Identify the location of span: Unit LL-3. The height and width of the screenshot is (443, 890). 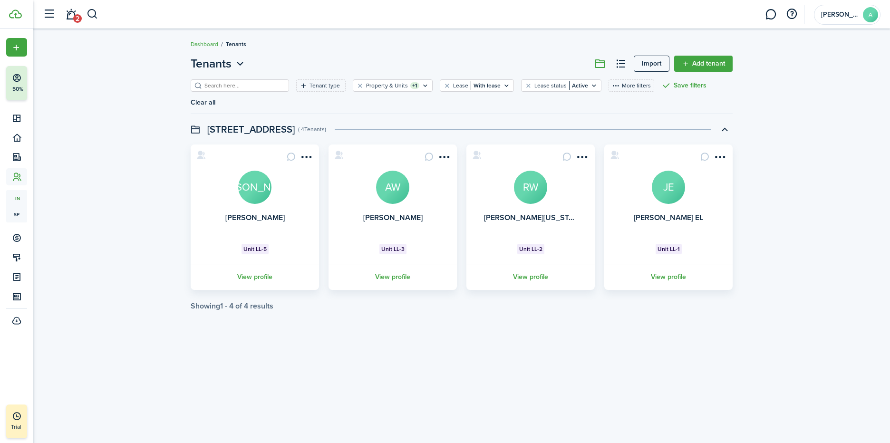
(393, 249).